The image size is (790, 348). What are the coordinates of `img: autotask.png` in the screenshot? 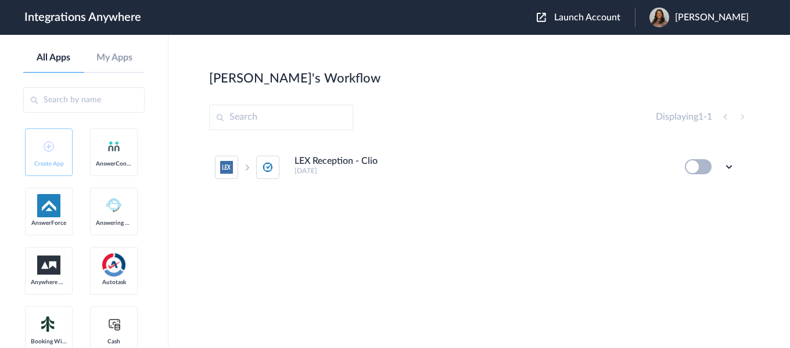 It's located at (114, 265).